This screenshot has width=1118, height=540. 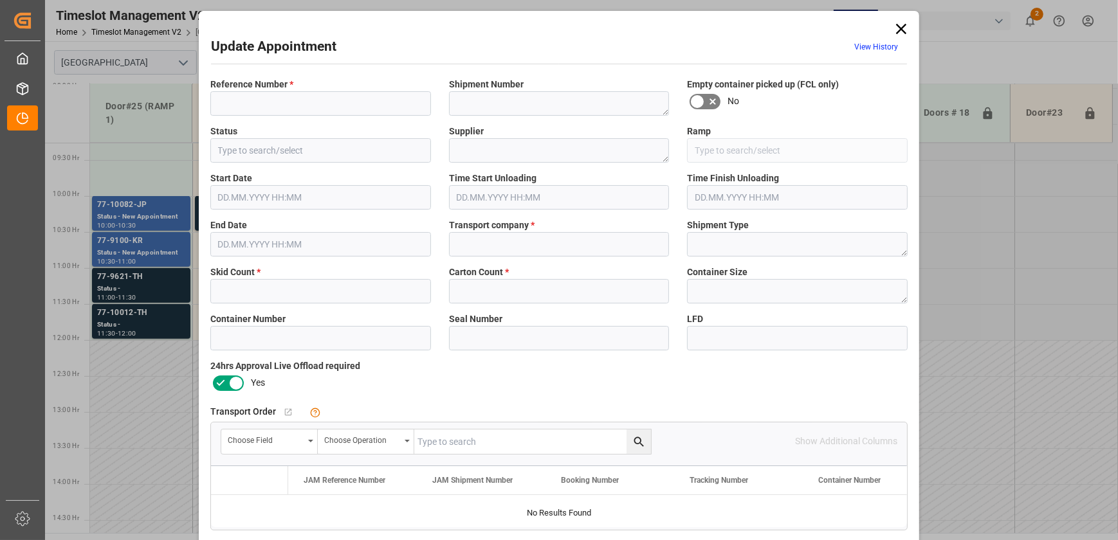 What do you see at coordinates (763, 84) in the screenshot?
I see `span: Empty container picked up (FCL only)` at bounding box center [763, 84].